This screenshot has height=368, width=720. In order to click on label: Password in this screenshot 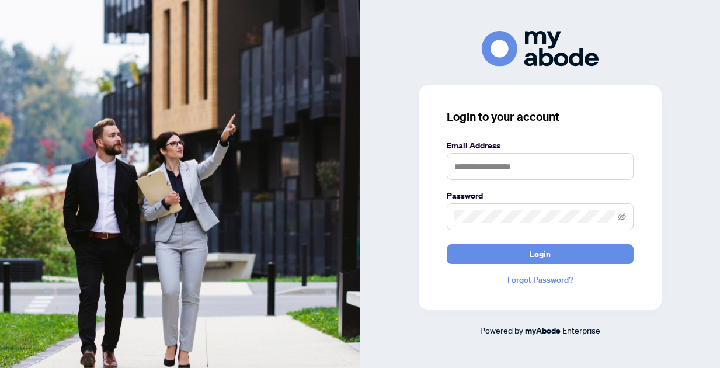, I will do `click(540, 196)`.